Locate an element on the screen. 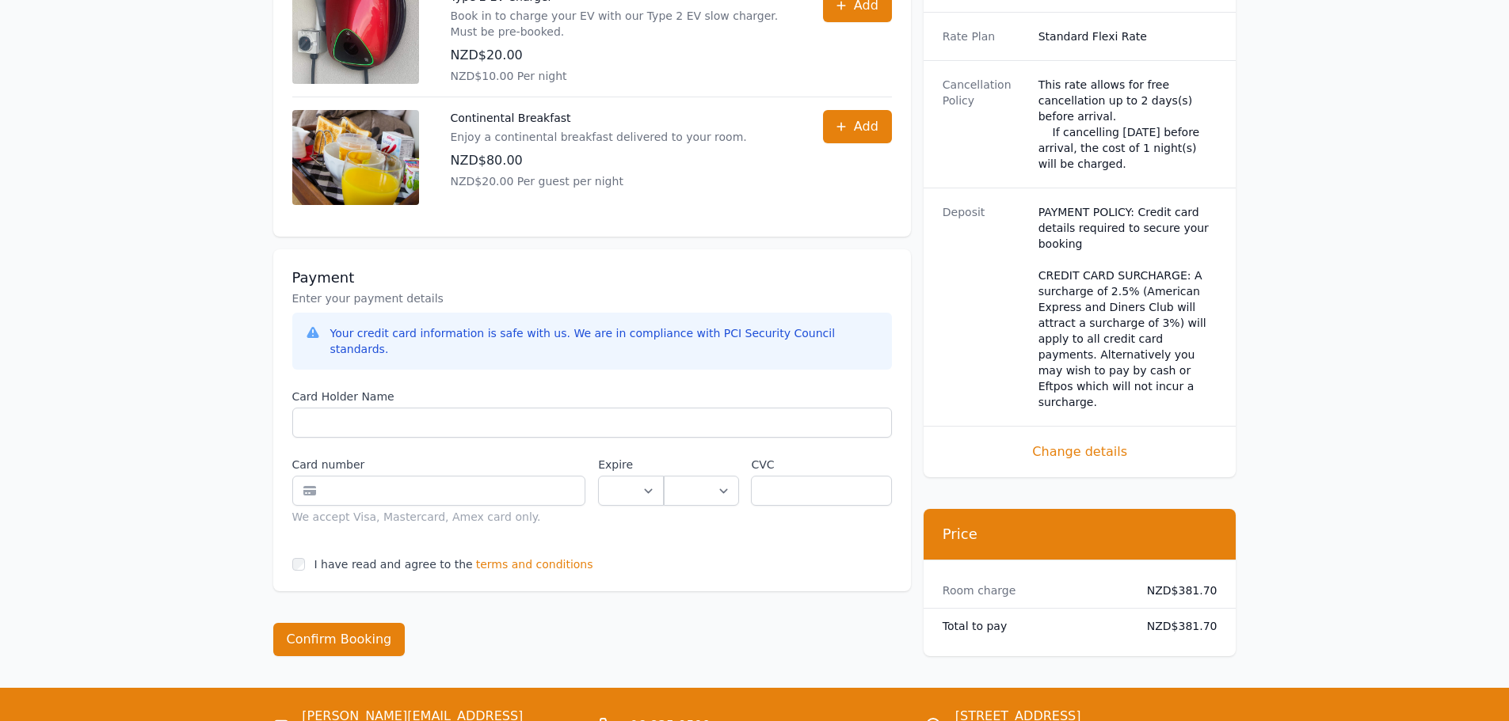  h3: Payment is located at coordinates (592, 278).